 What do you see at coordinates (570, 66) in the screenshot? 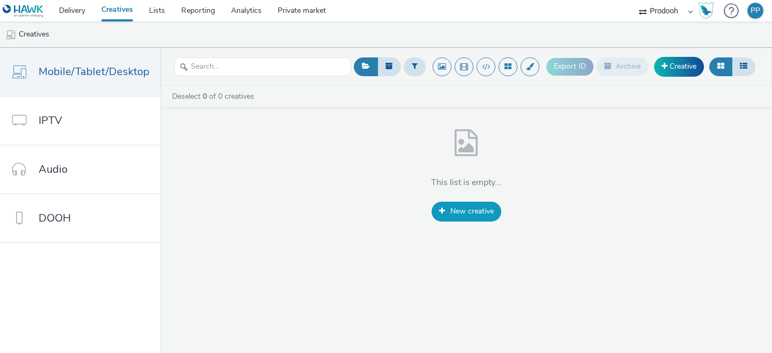
I see `button: Export ID` at bounding box center [570, 66].